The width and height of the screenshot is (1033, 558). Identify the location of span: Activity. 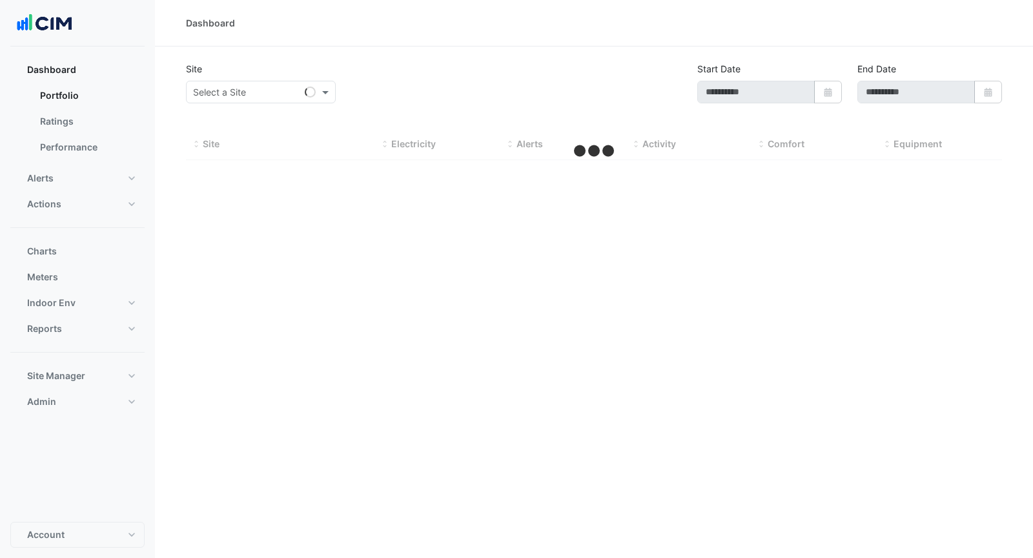
(659, 143).